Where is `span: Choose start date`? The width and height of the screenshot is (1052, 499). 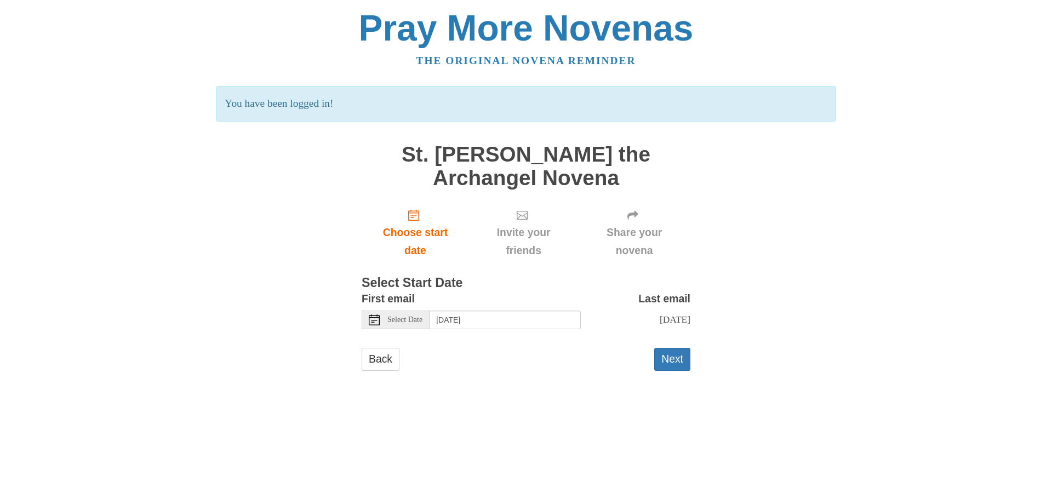 span: Choose start date is located at coordinates (415, 242).